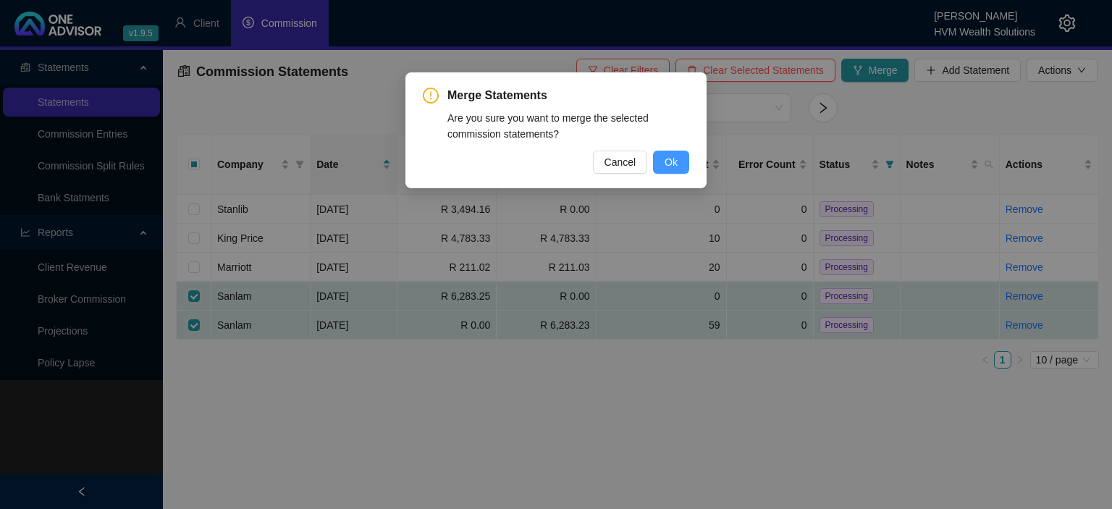 The image size is (1112, 509). Describe the element at coordinates (431, 96) in the screenshot. I see `span: exclamation-circle` at that location.